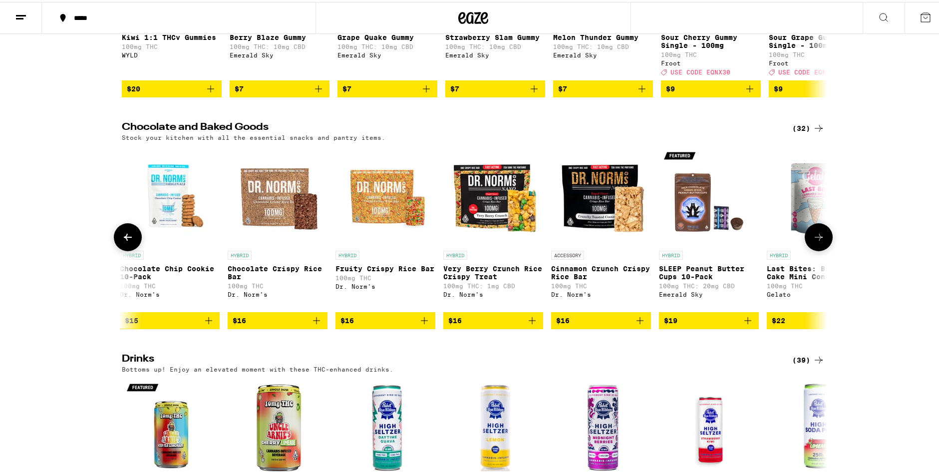 The image size is (939, 473). I want to click on p: 100mg THC: 20mg CBD, so click(709, 284).